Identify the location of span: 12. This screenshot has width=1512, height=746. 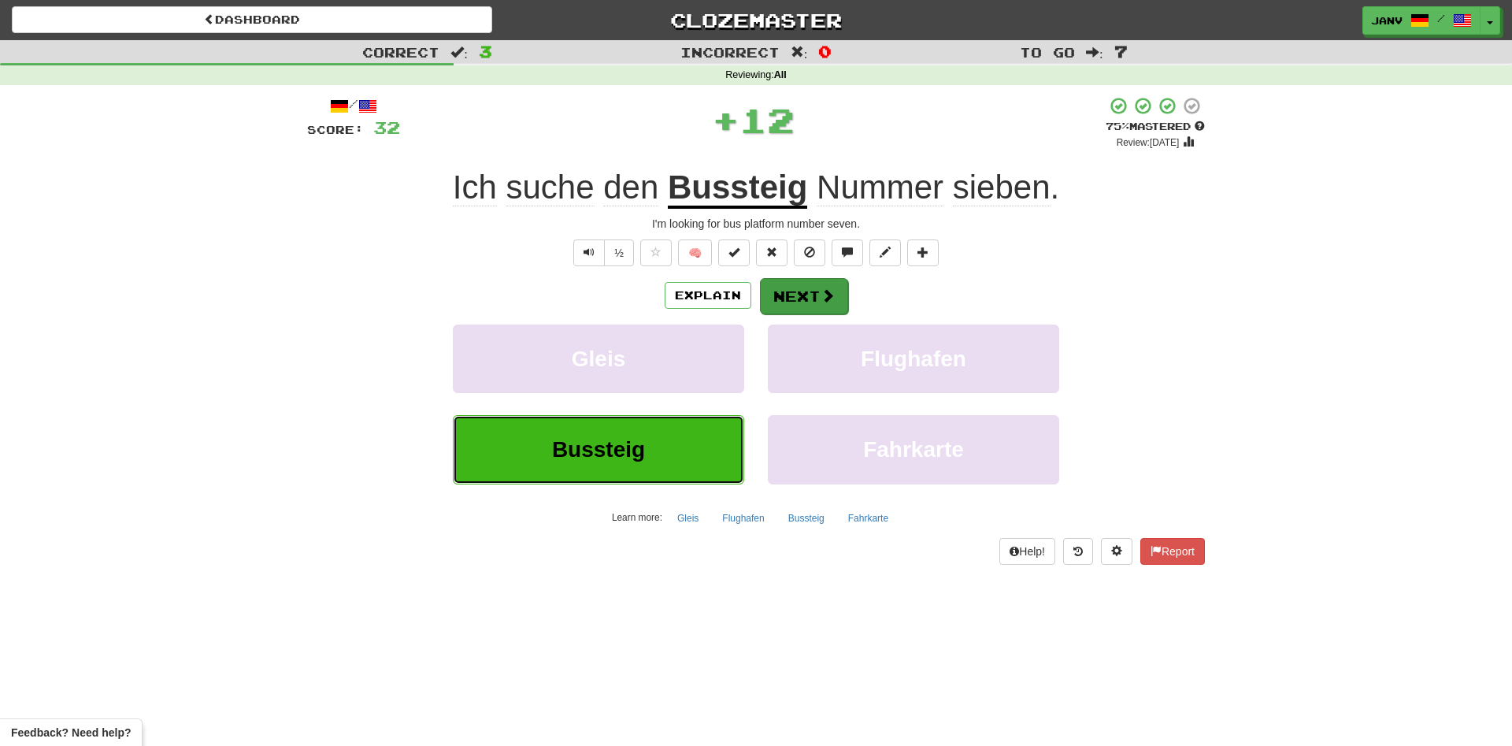
(767, 120).